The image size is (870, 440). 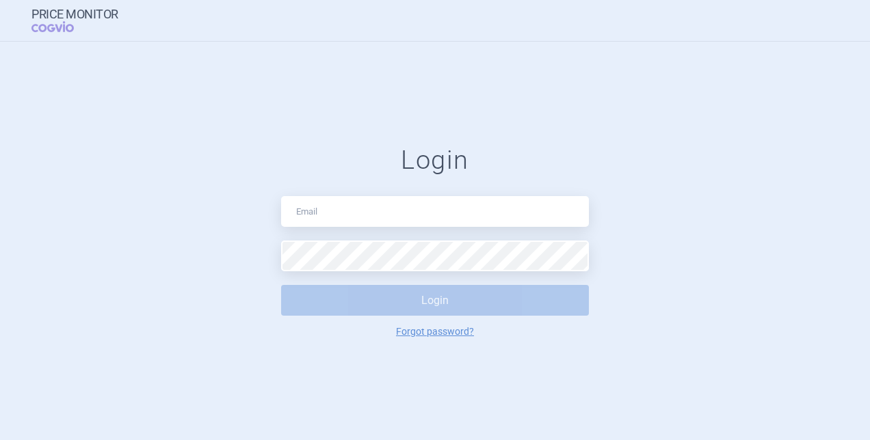 What do you see at coordinates (435, 332) in the screenshot?
I see `a: Forgot password?` at bounding box center [435, 332].